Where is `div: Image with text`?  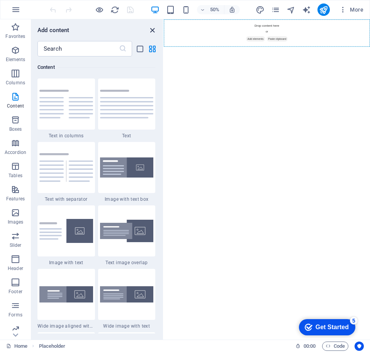
div: Image with text is located at coordinates (66, 235).